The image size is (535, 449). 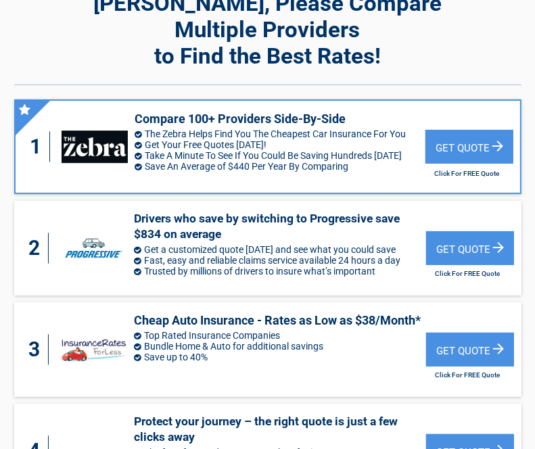 I want to click on li: The Zebra Helps Find You The Cheapest Car Insurance For You, so click(x=279, y=134).